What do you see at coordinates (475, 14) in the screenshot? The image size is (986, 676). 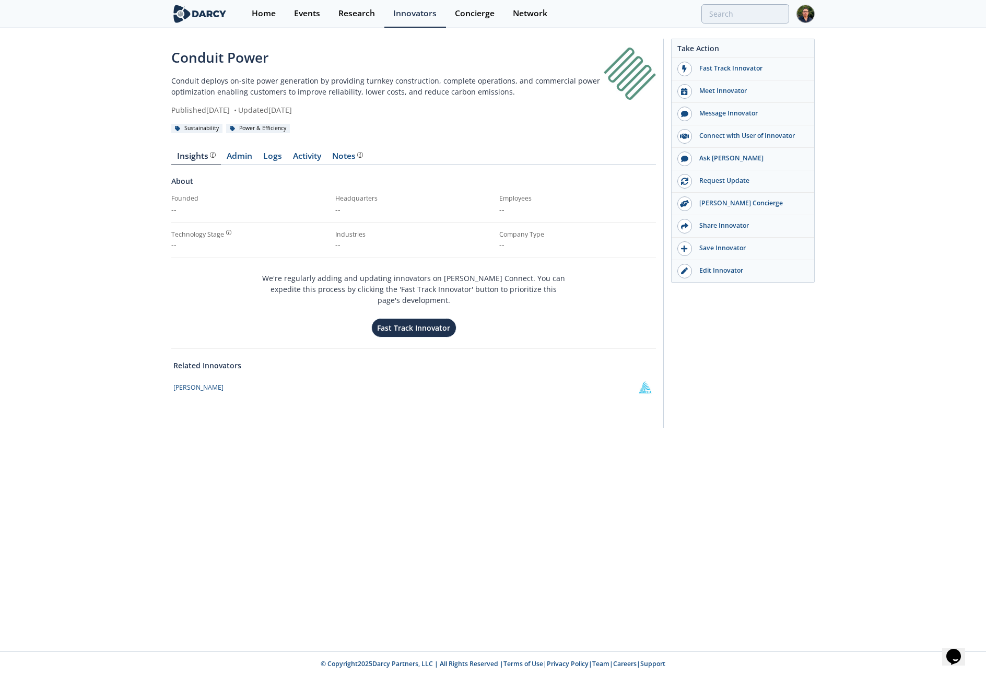 I see `div: Concierge` at bounding box center [475, 14].